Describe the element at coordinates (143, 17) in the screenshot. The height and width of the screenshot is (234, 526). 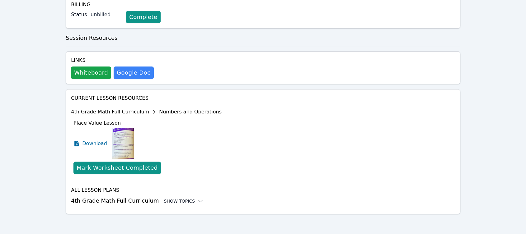
I see `a: Complete` at that location.